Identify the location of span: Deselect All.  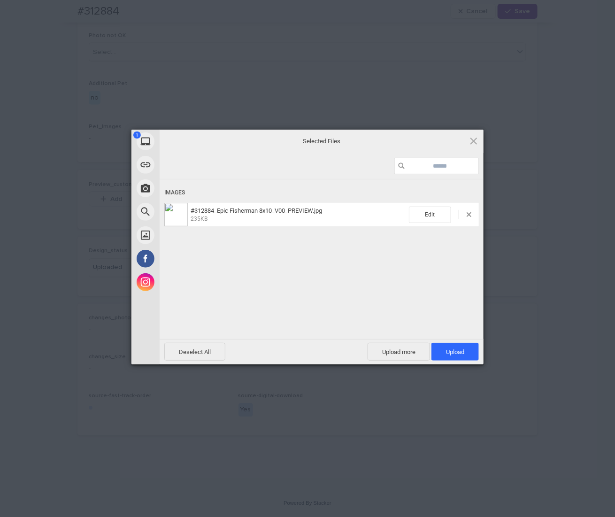
(195, 352).